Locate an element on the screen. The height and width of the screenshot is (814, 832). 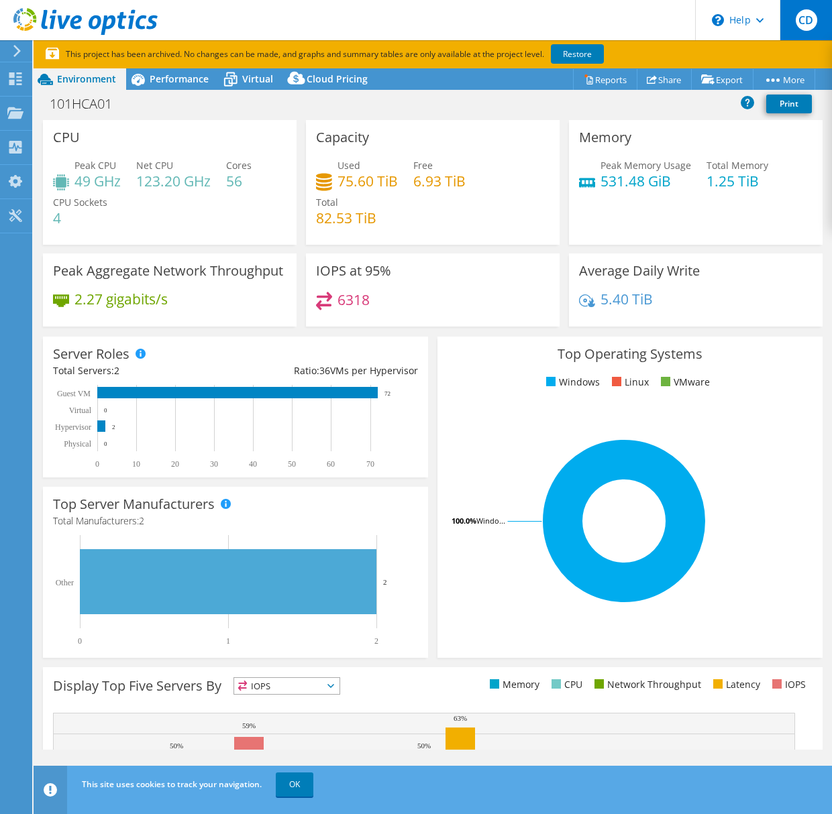
h4: 2.27 gigabits/s is located at coordinates (121, 299).